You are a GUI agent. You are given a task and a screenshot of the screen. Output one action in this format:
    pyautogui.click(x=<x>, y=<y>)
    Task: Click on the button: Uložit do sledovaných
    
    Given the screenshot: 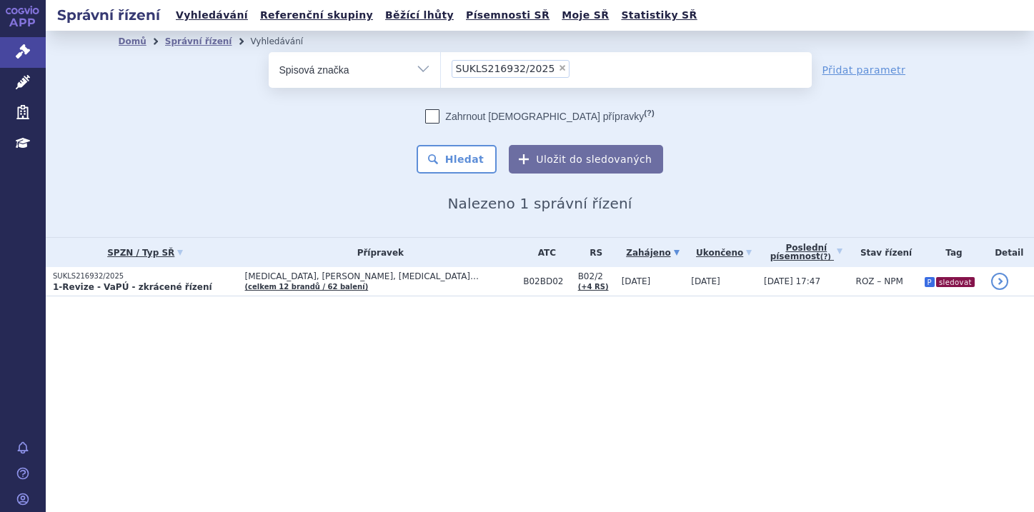 What is the action you would take?
    pyautogui.click(x=586, y=159)
    